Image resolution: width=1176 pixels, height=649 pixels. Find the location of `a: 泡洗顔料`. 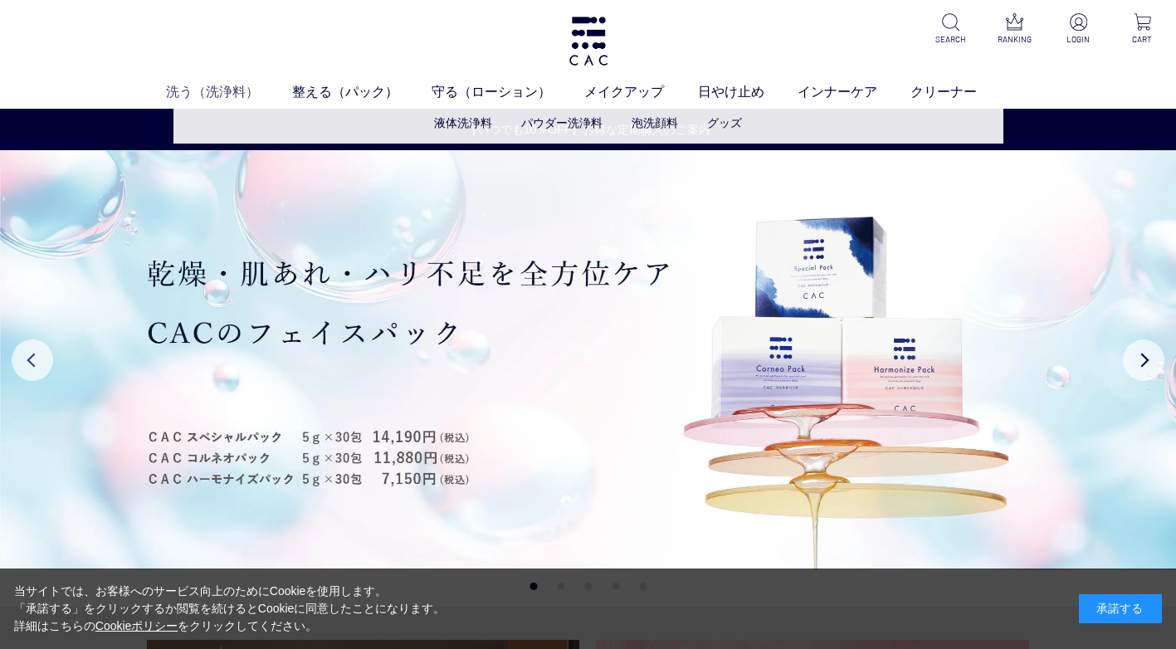

a: 泡洗顔料 is located at coordinates (655, 123).